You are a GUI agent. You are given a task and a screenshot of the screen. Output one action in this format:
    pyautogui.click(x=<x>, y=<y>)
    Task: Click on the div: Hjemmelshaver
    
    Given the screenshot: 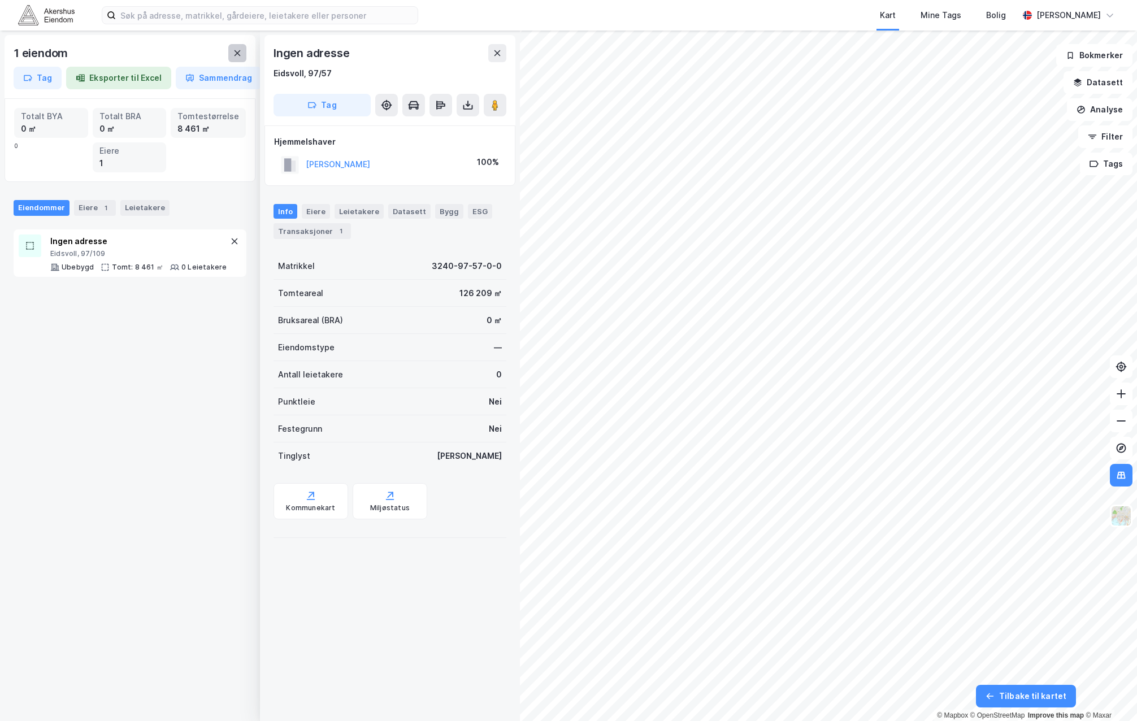 What is the action you would take?
    pyautogui.click(x=390, y=142)
    